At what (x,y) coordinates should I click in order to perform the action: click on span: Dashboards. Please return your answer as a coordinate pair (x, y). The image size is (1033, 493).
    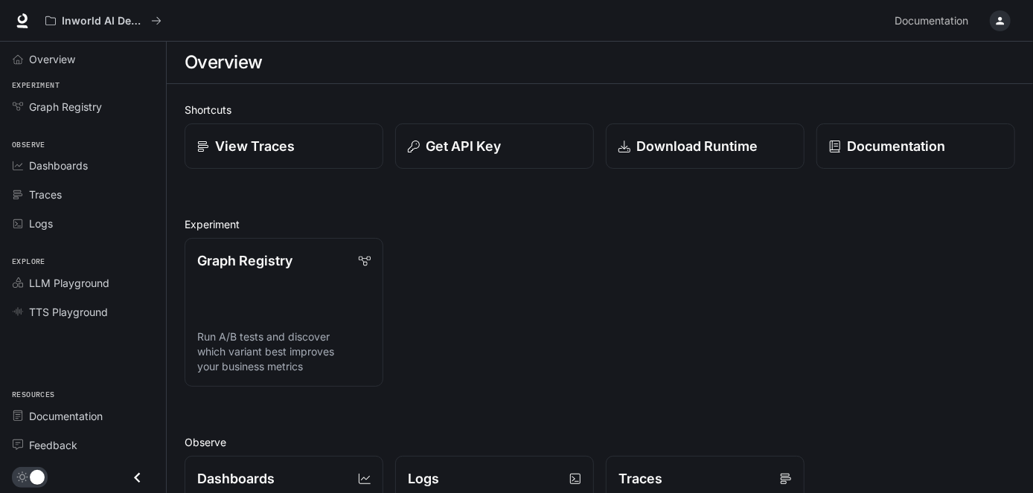
    Looking at the image, I should click on (58, 165).